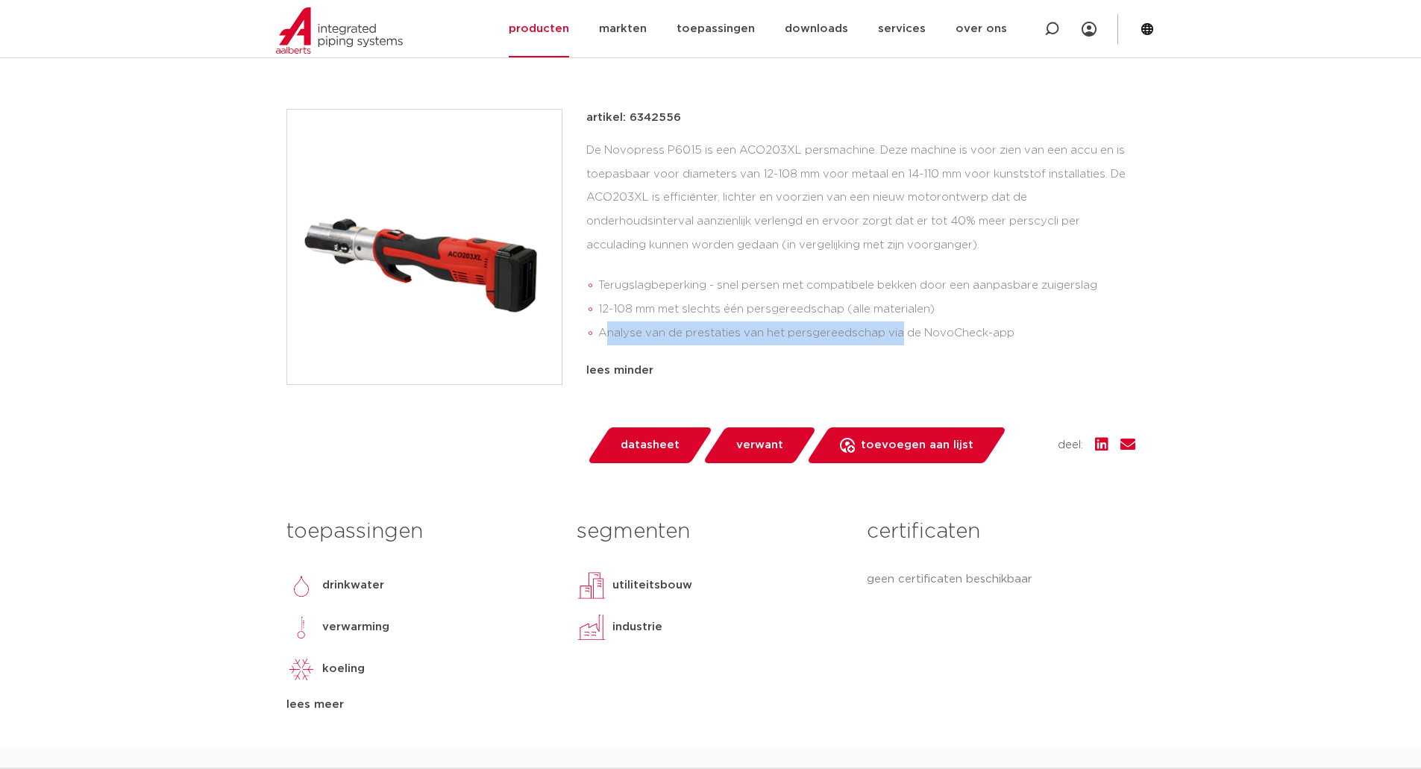  I want to click on img: industrie, so click(591, 627).